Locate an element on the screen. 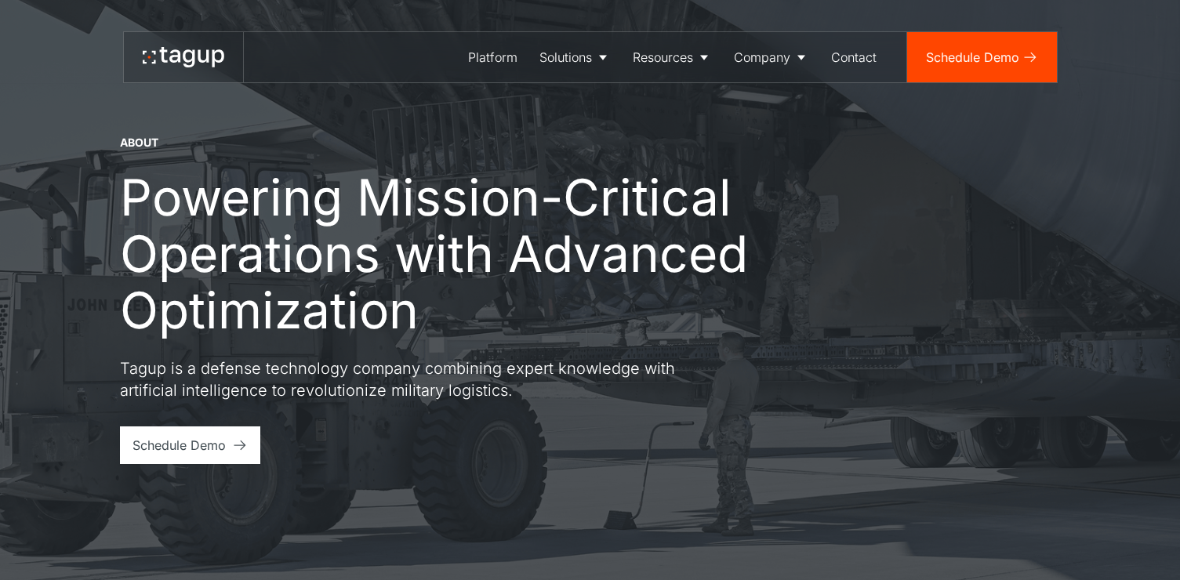 The image size is (1180, 580). h1: Powering Mission-Critical Operations with Advanced Optimization is located at coordinates (449, 254).